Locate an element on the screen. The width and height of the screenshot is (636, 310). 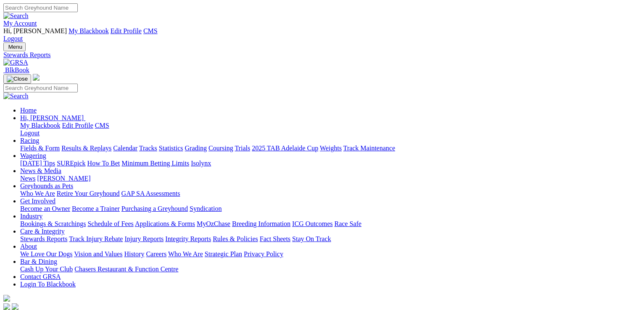
a: Trials is located at coordinates (242, 148).